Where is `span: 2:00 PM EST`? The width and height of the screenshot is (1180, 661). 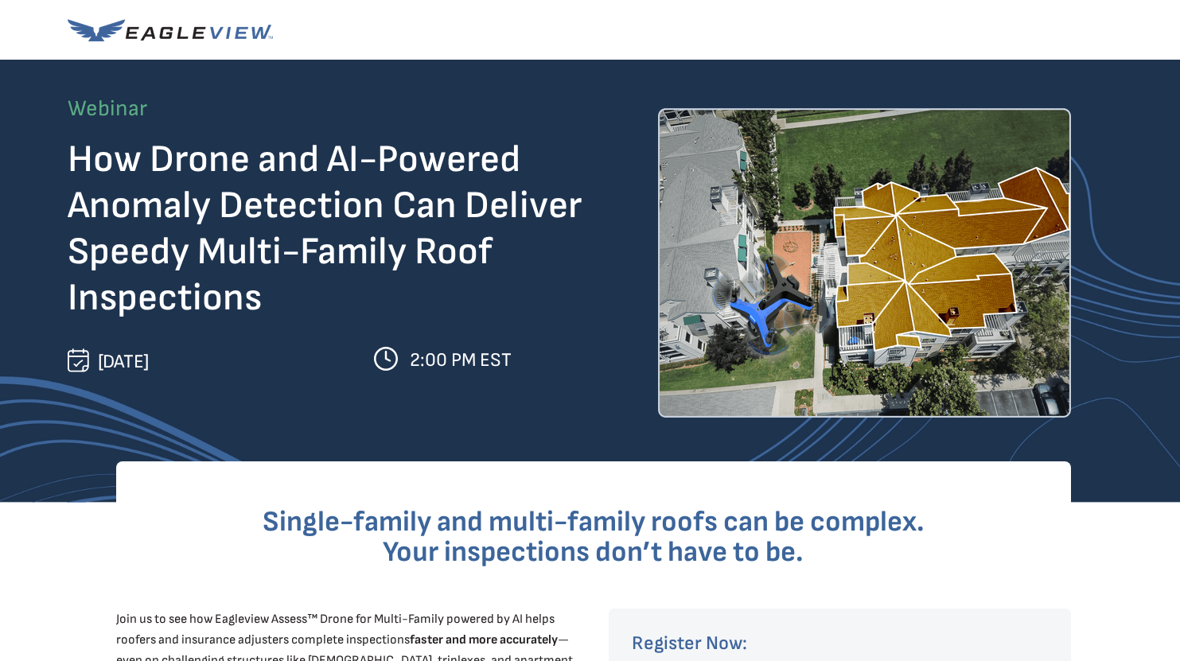
span: 2:00 PM EST is located at coordinates (461, 360).